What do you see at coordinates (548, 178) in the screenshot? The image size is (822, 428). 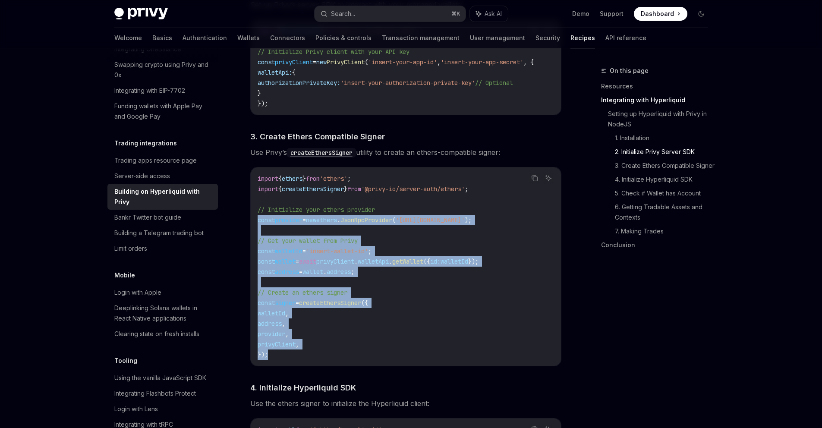 I see `button: Ask AI` at bounding box center [548, 178].